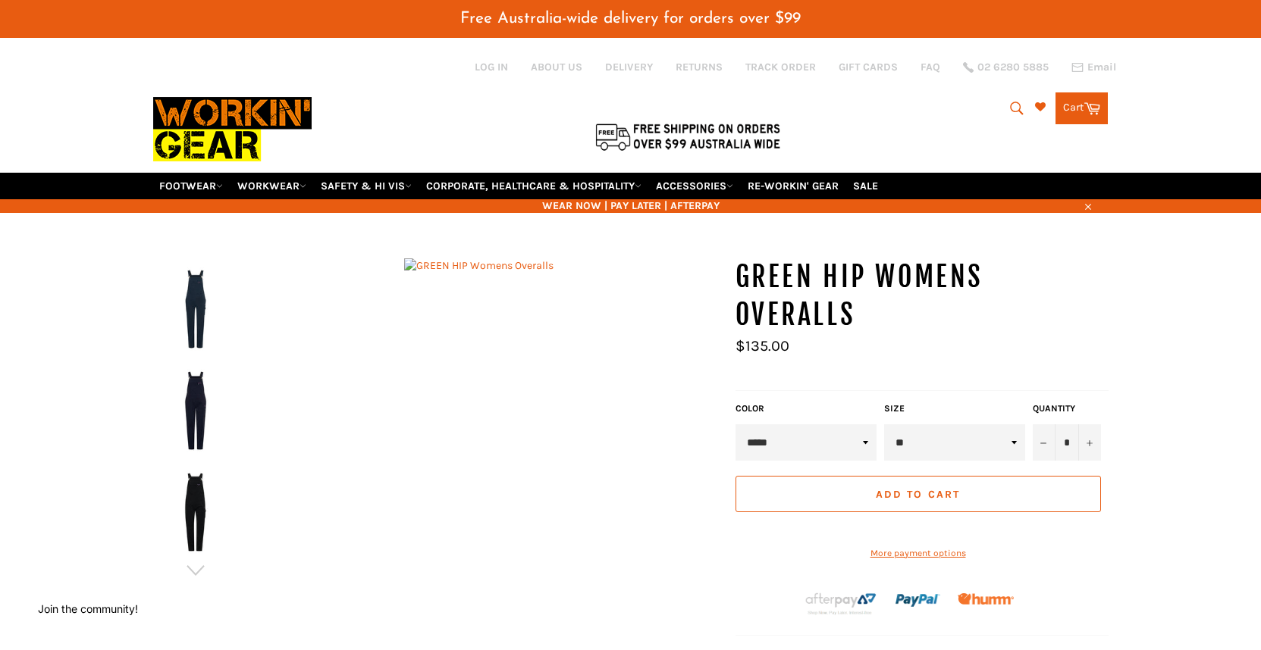 The width and height of the screenshot is (1261, 650). What do you see at coordinates (917, 600) in the screenshot?
I see `img: paypal.png` at bounding box center [917, 600].